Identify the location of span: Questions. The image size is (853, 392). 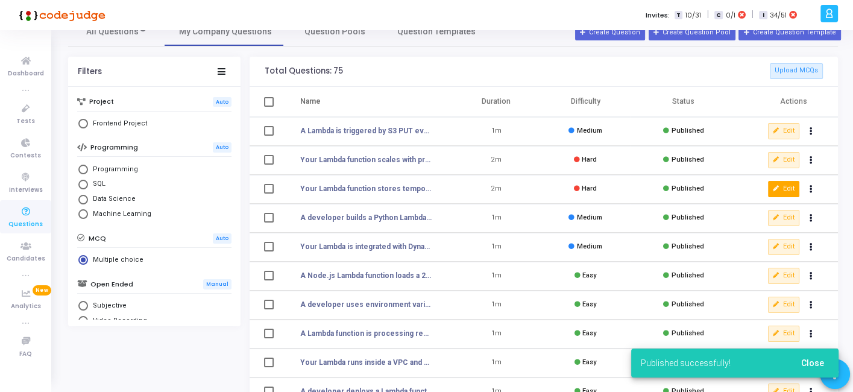
(25, 224).